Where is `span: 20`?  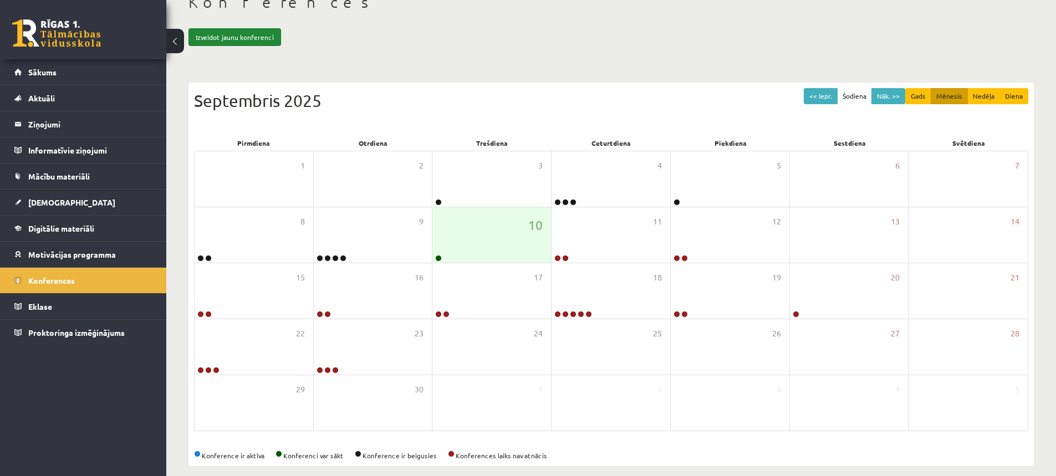
span: 20 is located at coordinates (895, 278).